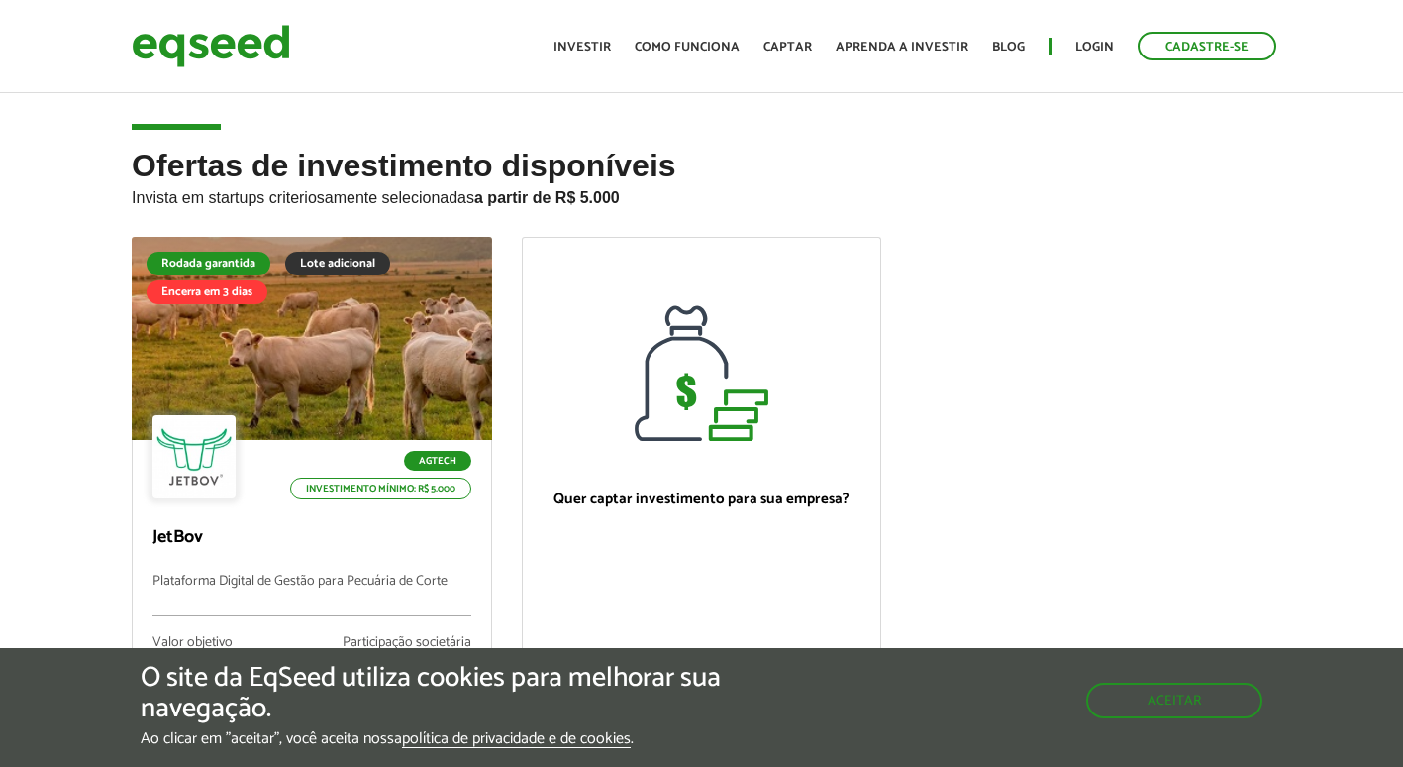 This screenshot has width=1403, height=767. Describe the element at coordinates (787, 47) in the screenshot. I see `a: Captar` at that location.